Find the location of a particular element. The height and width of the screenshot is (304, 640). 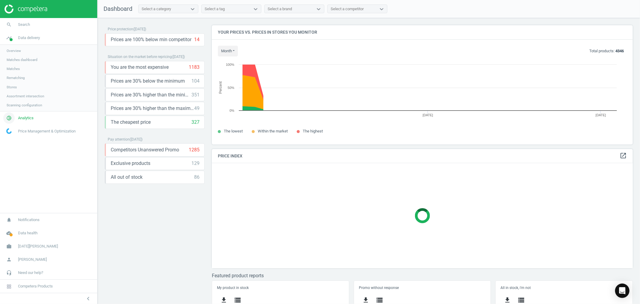

span: All out of stock is located at coordinates (127, 177).